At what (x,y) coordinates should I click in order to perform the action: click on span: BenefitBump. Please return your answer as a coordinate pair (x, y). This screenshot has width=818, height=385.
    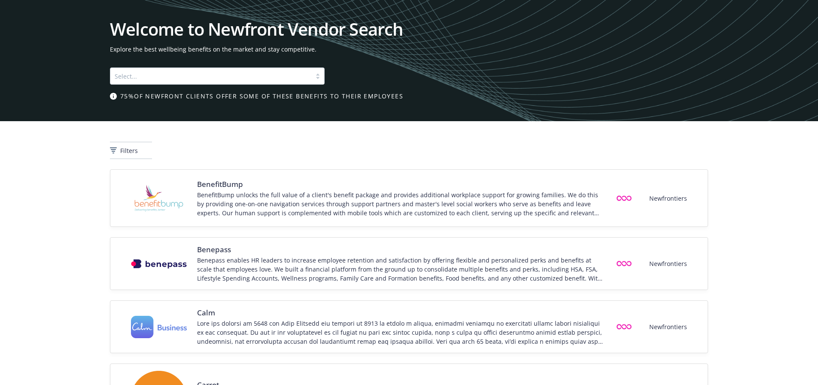
    Looking at the image, I should click on (400, 184).